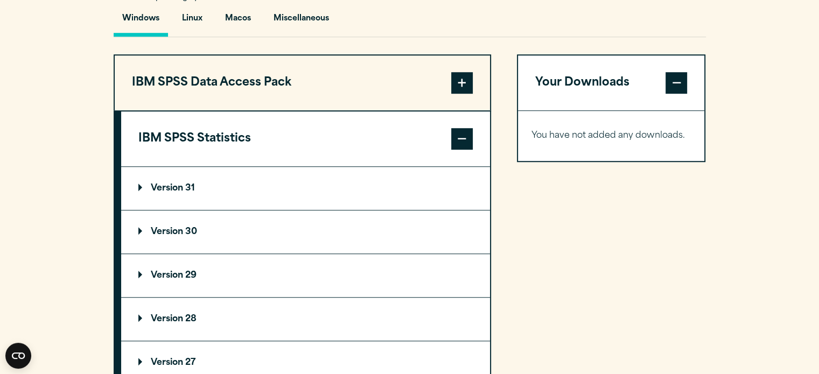  I want to click on p: Version 28, so click(168, 319).